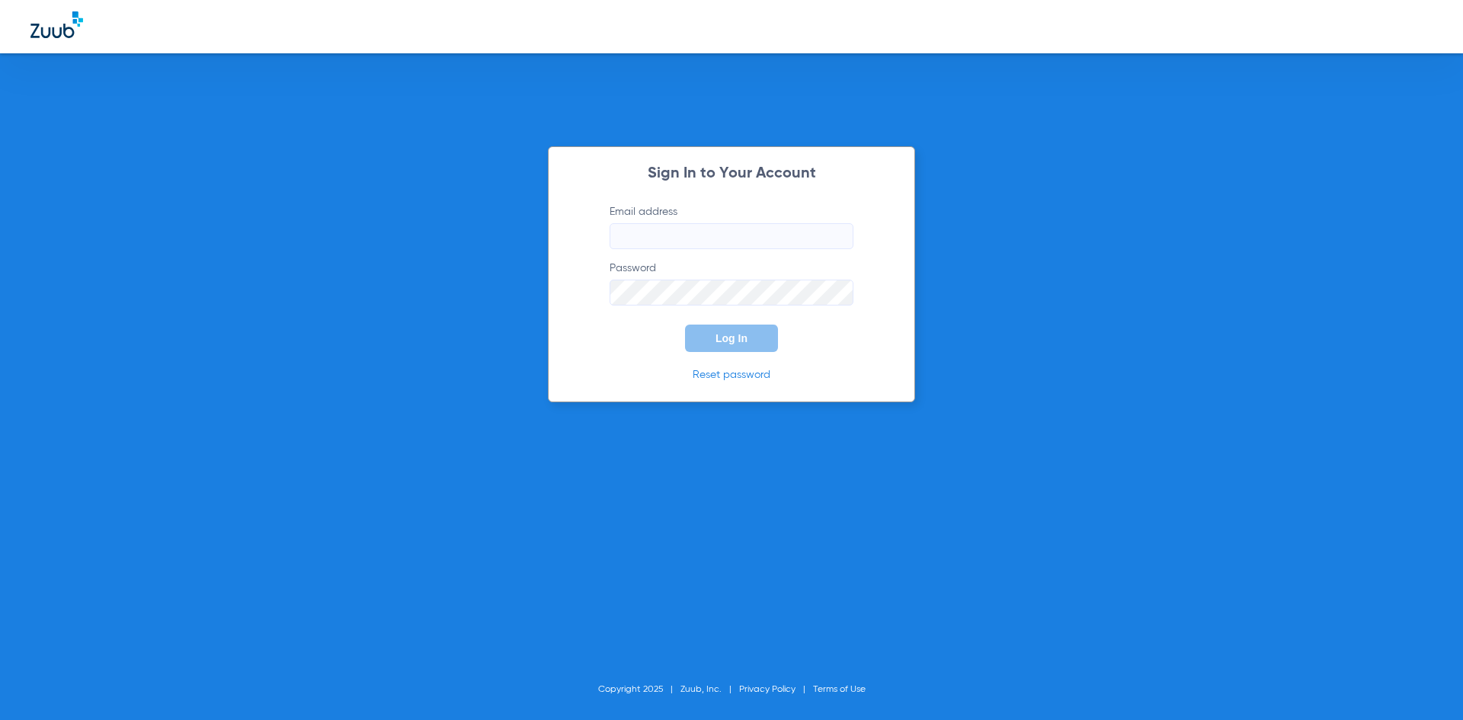 Image resolution: width=1463 pixels, height=720 pixels. I want to click on input: Password, so click(732, 293).